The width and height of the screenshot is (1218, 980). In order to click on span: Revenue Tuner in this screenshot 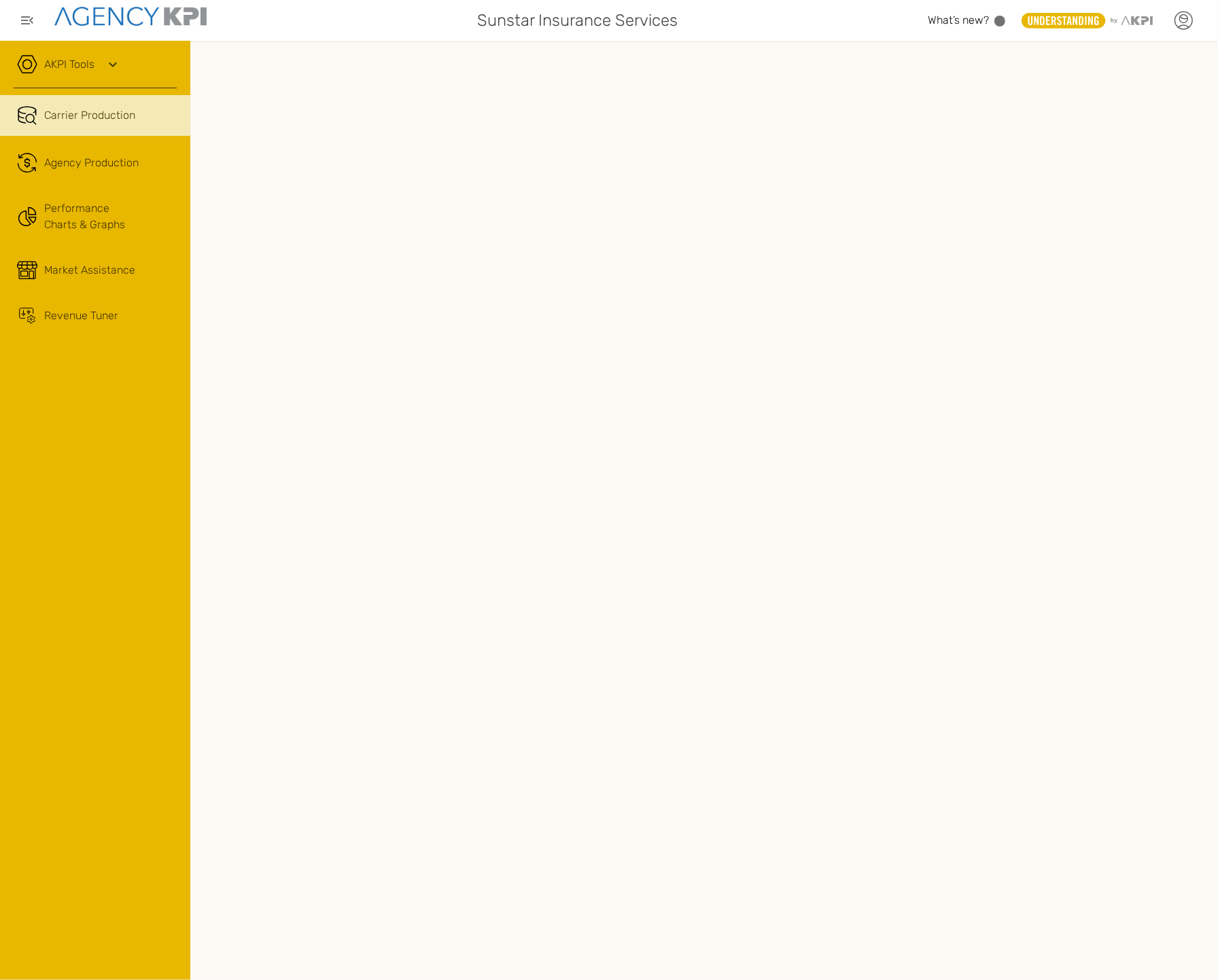, I will do `click(81, 315)`.